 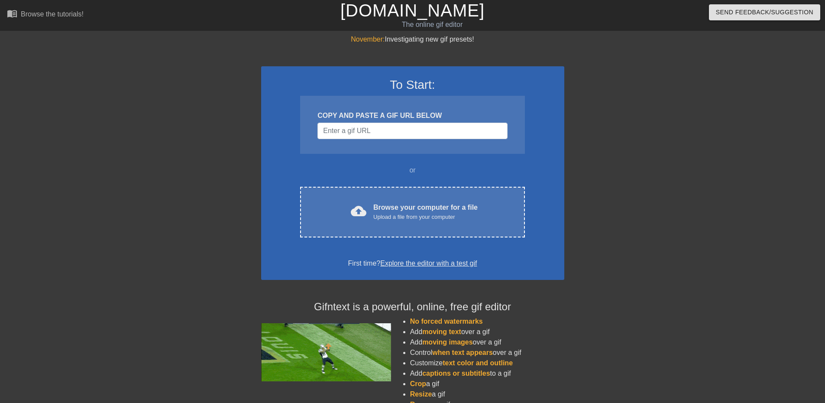 I want to click on span: text color and outline, so click(x=478, y=363).